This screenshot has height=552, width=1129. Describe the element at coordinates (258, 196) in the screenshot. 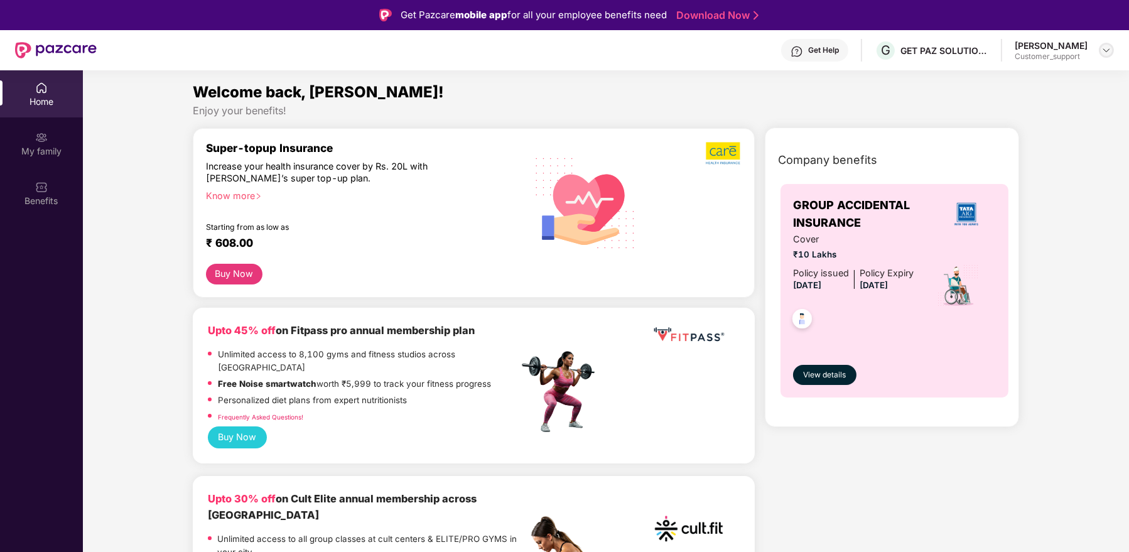

I see `span: right` at that location.